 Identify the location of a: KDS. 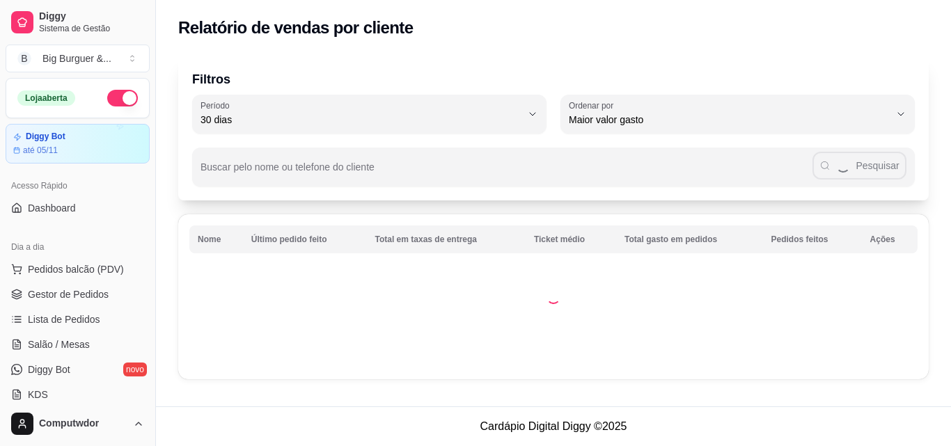
(77, 395).